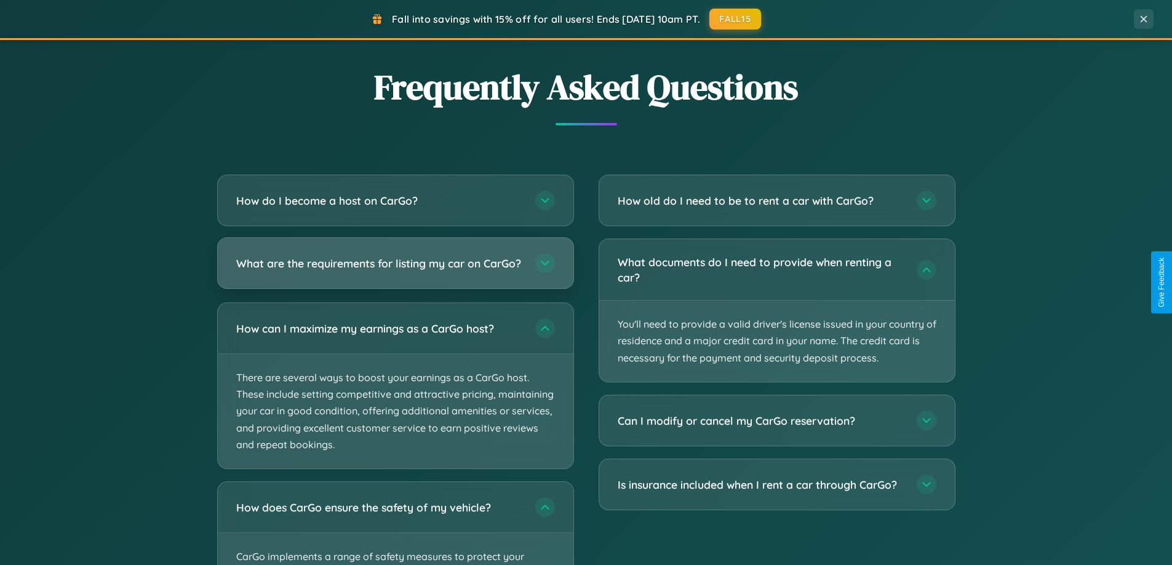 The height and width of the screenshot is (565, 1172). I want to click on h3: What are the requirements for listing my car on CarGo?, so click(380, 263).